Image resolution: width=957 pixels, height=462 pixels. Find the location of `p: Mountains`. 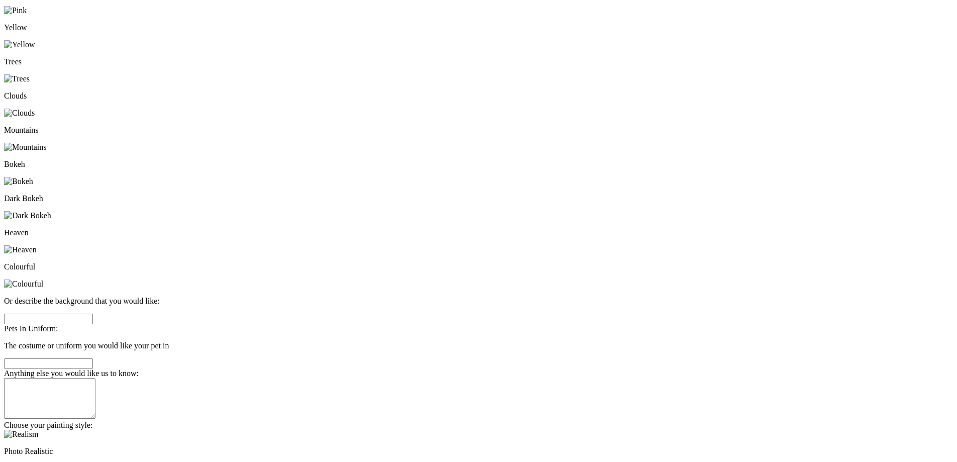

p: Mountains is located at coordinates (478, 130).